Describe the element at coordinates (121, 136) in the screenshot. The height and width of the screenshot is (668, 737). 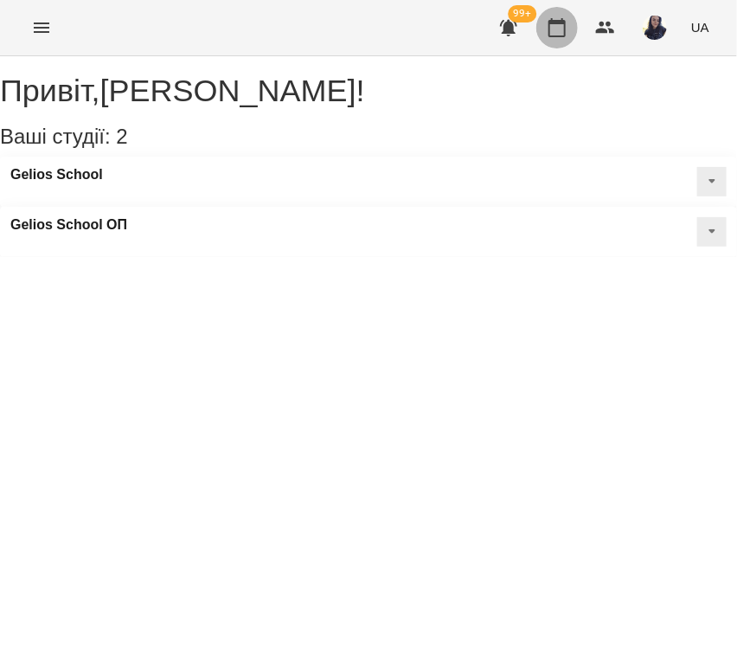
I see `span: 2` at that location.